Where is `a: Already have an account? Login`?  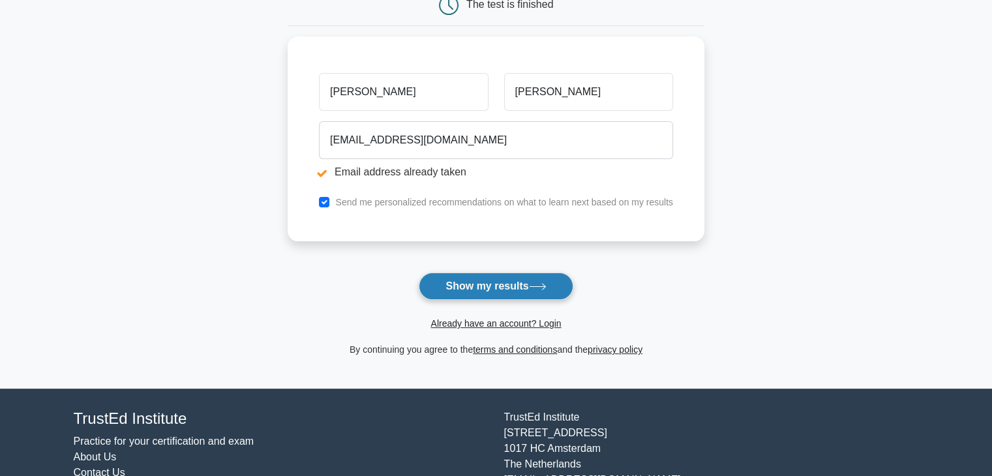 a: Already have an account? Login is located at coordinates (496, 323).